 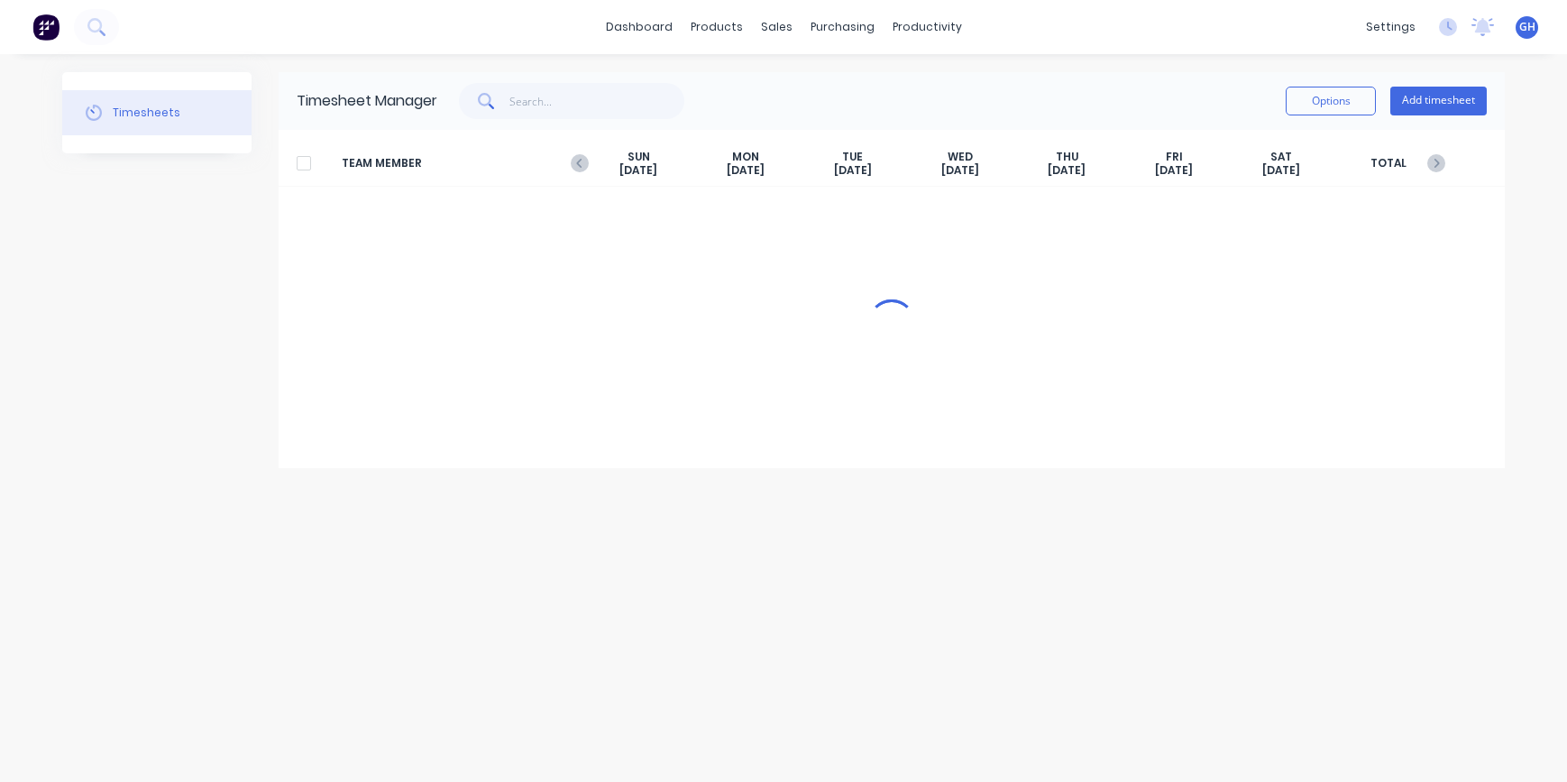 I want to click on span: MON, so click(x=746, y=157).